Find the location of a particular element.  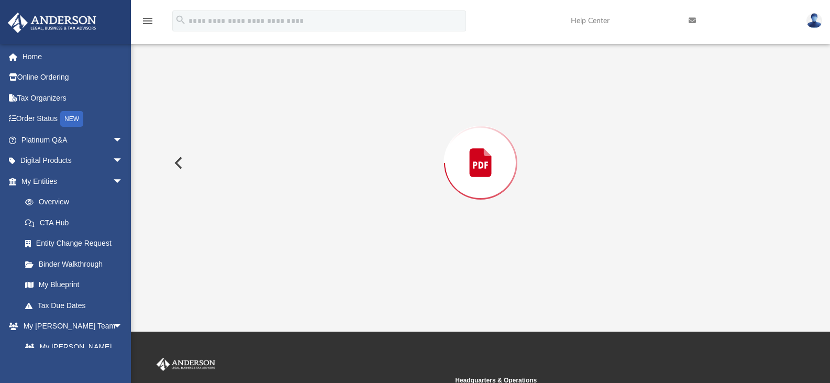

a: Entity Change Request is located at coordinates (76, 243).